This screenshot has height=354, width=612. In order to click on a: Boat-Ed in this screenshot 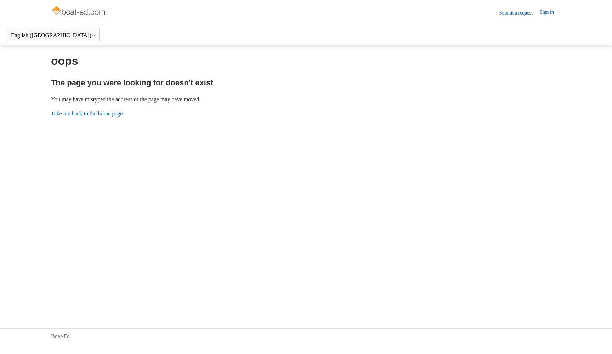, I will do `click(60, 337)`.